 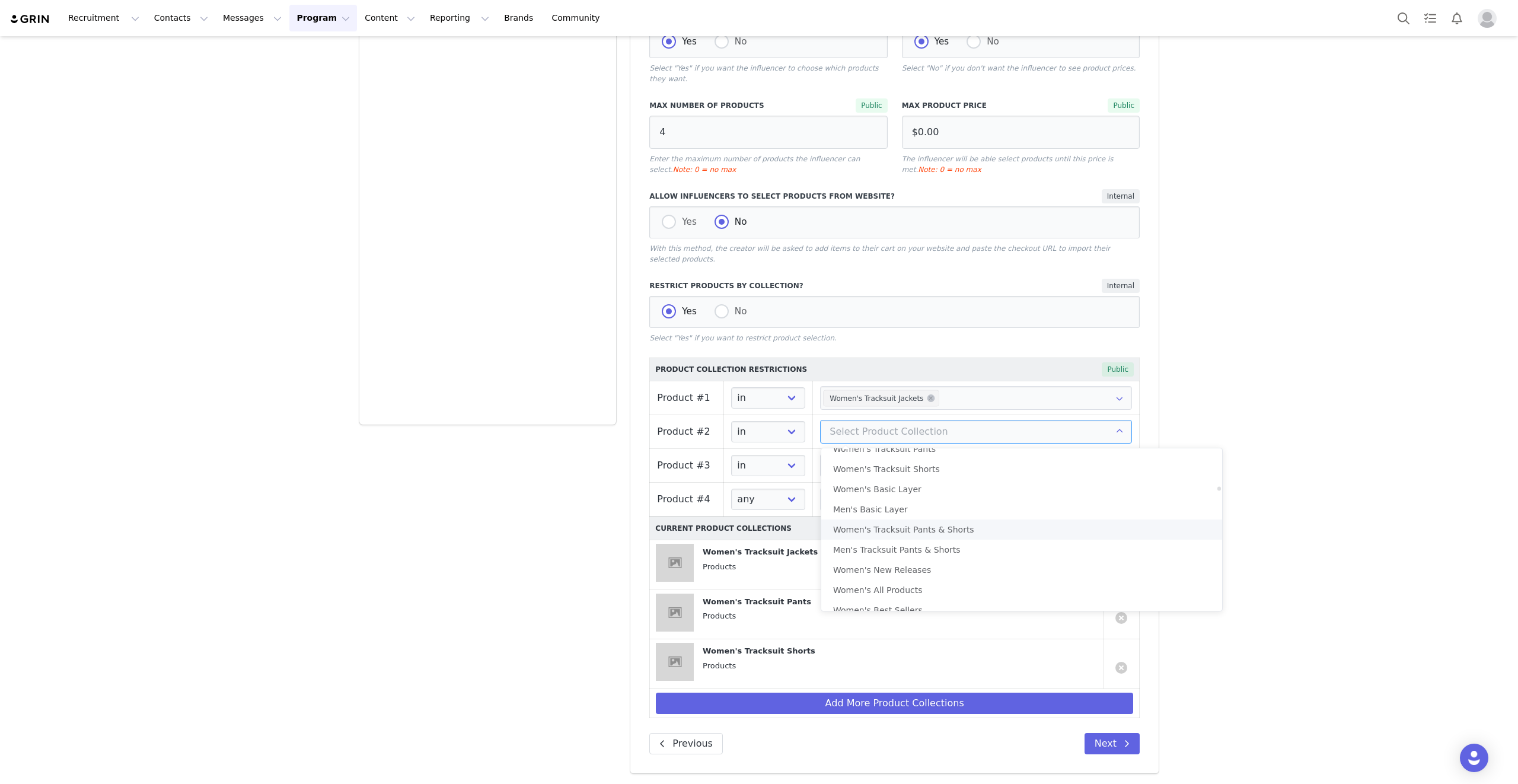 What do you see at coordinates (877, 397) in the screenshot?
I see `span: Women's Tracksuit Jackets` at bounding box center [877, 397].